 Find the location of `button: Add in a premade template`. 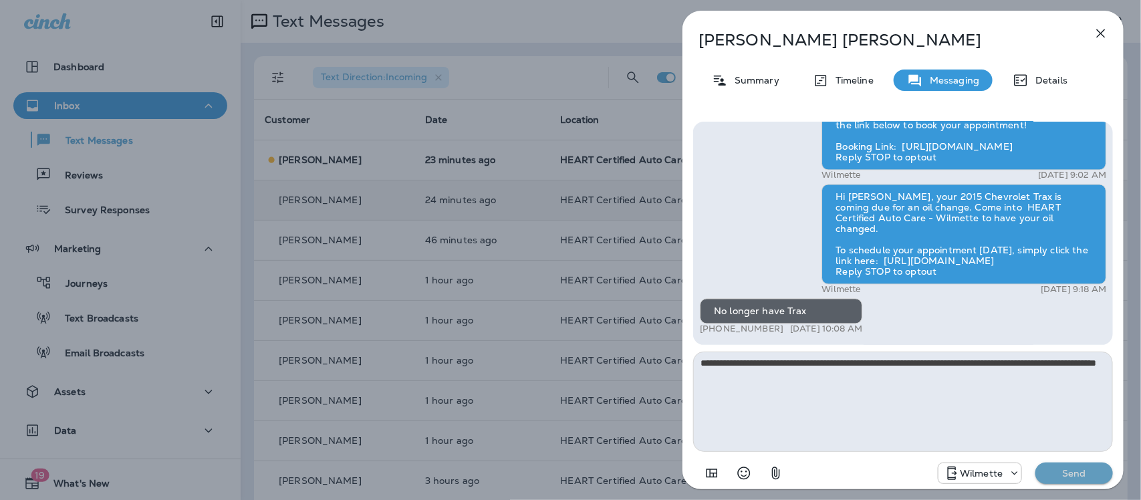

button: Add in a premade template is located at coordinates (712, 473).